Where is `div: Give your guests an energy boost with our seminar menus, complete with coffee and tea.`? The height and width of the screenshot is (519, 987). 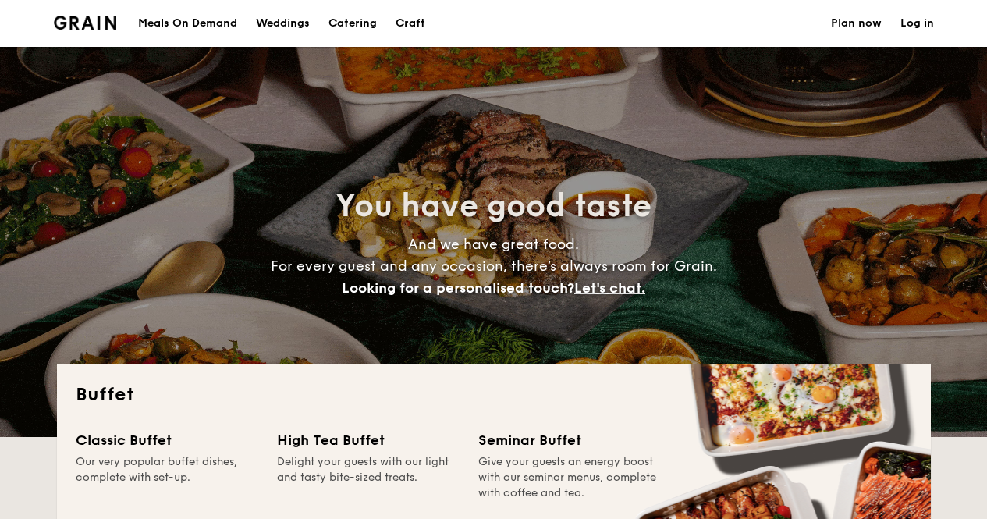 div: Give your guests an energy boost with our seminar menus, complete with coffee and tea. is located at coordinates (570, 477).